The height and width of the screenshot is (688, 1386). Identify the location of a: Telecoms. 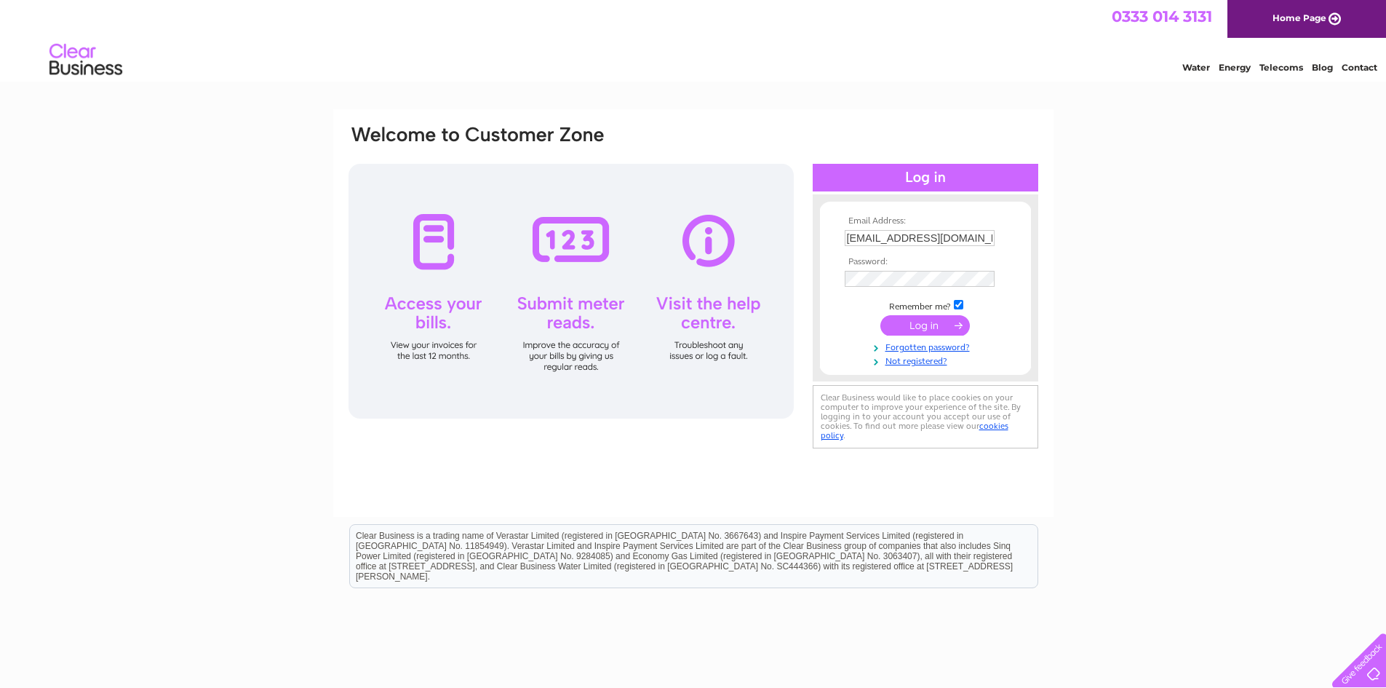
(1281, 67).